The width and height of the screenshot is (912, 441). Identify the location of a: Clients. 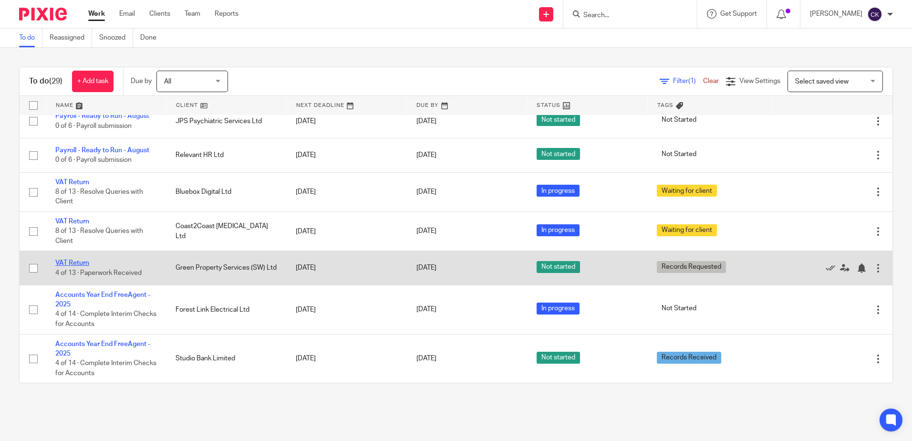
(160, 14).